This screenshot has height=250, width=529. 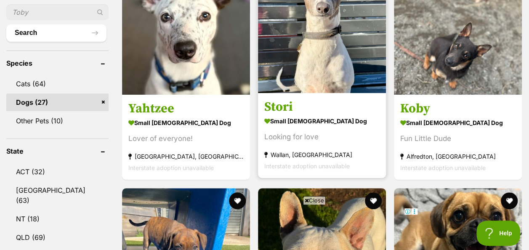 I want to click on header: State, so click(x=57, y=151).